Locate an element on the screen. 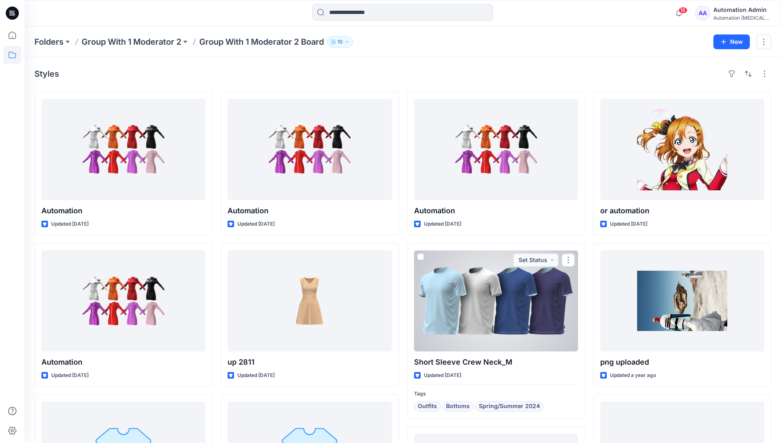 This screenshot has width=781, height=443. p: Short Sleeve Crew Neck_M is located at coordinates (496, 362).